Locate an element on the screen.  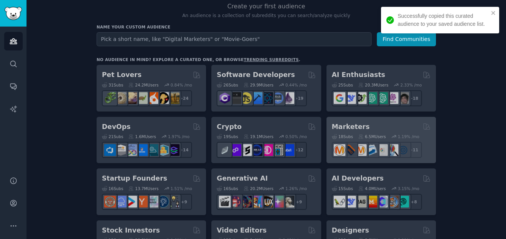
h2: Create your first audience is located at coordinates (266, 6).